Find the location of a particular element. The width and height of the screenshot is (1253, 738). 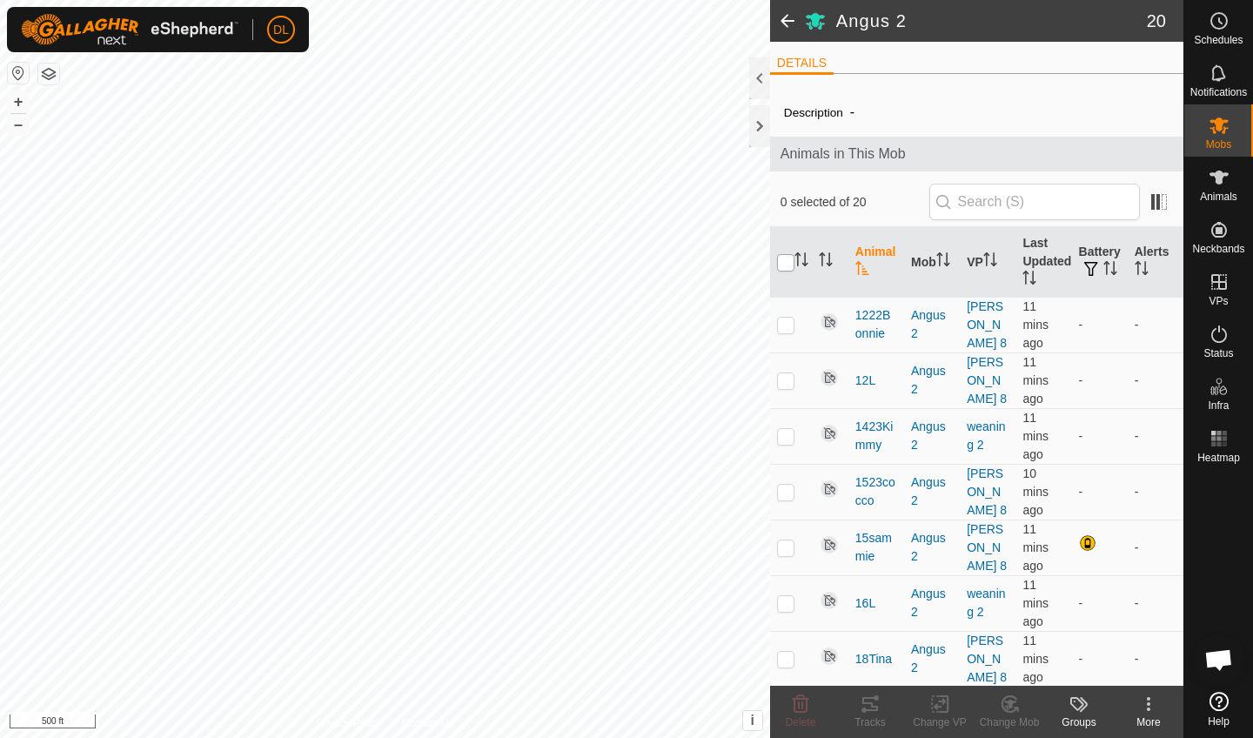

button: Reset Map is located at coordinates (18, 73).